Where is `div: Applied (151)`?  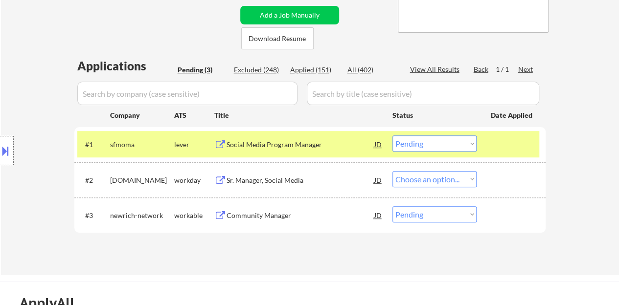 div: Applied (151) is located at coordinates (315, 70).